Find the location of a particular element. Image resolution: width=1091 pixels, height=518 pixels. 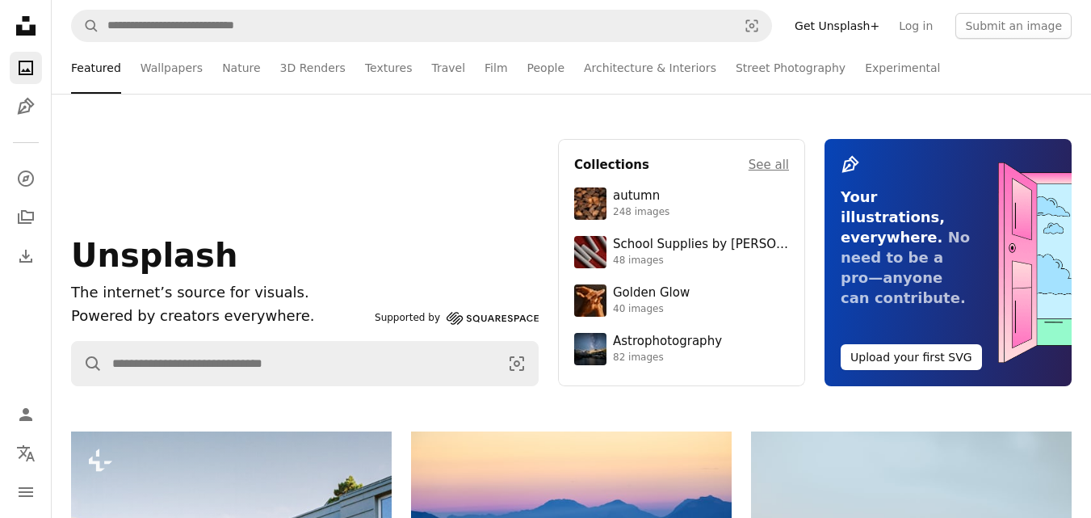

div: 48 images is located at coordinates (701, 261).